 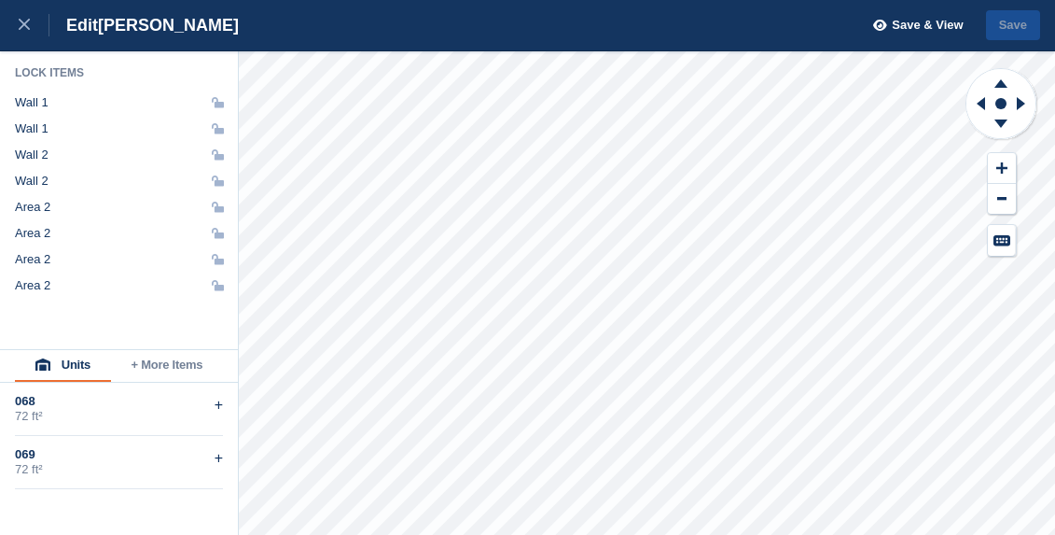 I want to click on div: 069, so click(x=118, y=454).